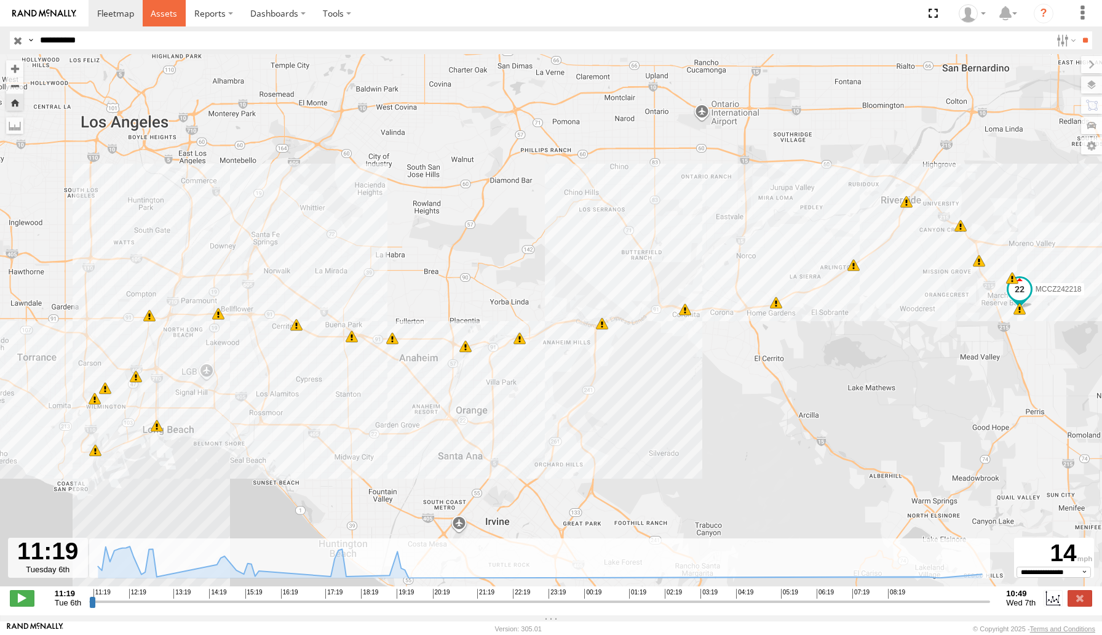 This screenshot has width=1102, height=635. I want to click on span: 21:19, so click(486, 594).